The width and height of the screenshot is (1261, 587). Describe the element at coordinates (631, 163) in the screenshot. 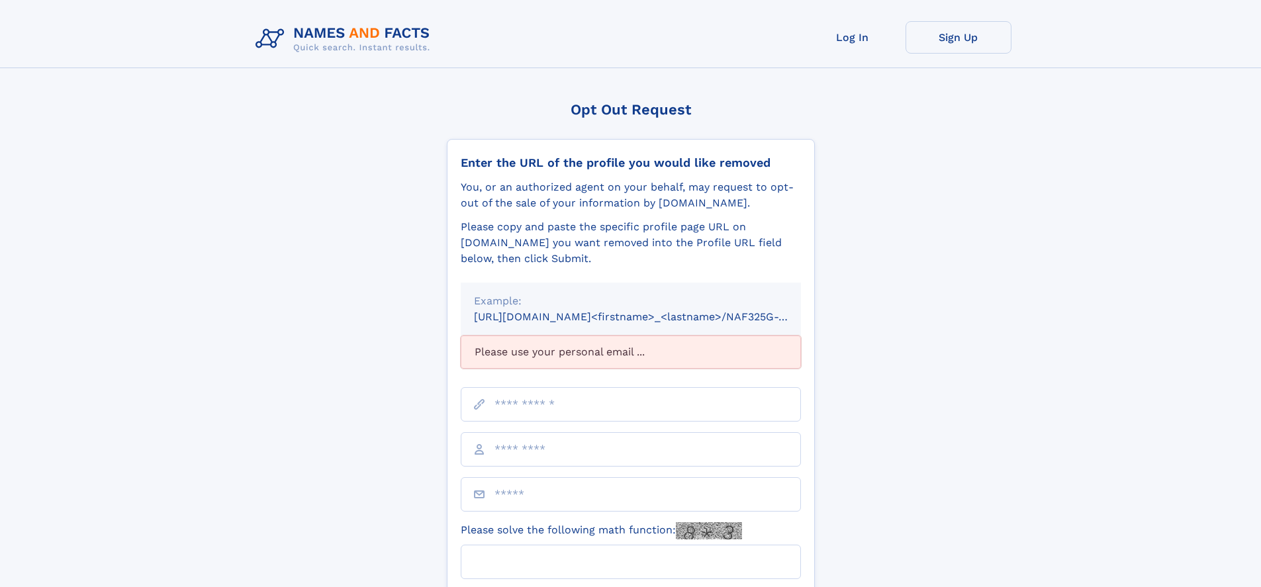

I see `div: Enter the URL of the profile you would like removed` at that location.